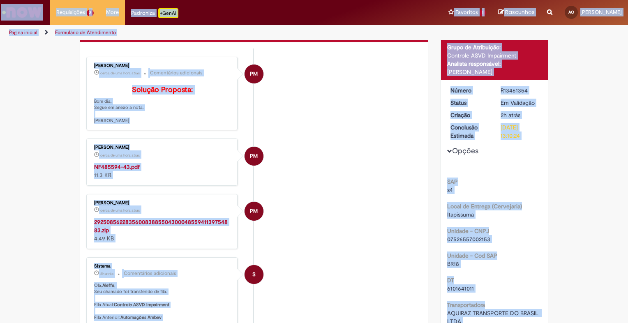 Image resolution: width=628 pixels, height=323 pixels. I want to click on b: Aleffe, so click(108, 285).